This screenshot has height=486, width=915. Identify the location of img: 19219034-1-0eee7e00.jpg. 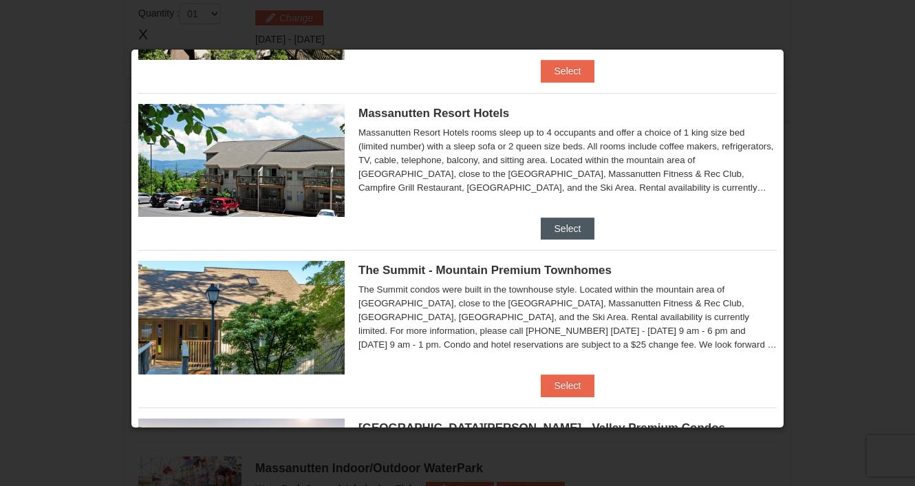
(241, 317).